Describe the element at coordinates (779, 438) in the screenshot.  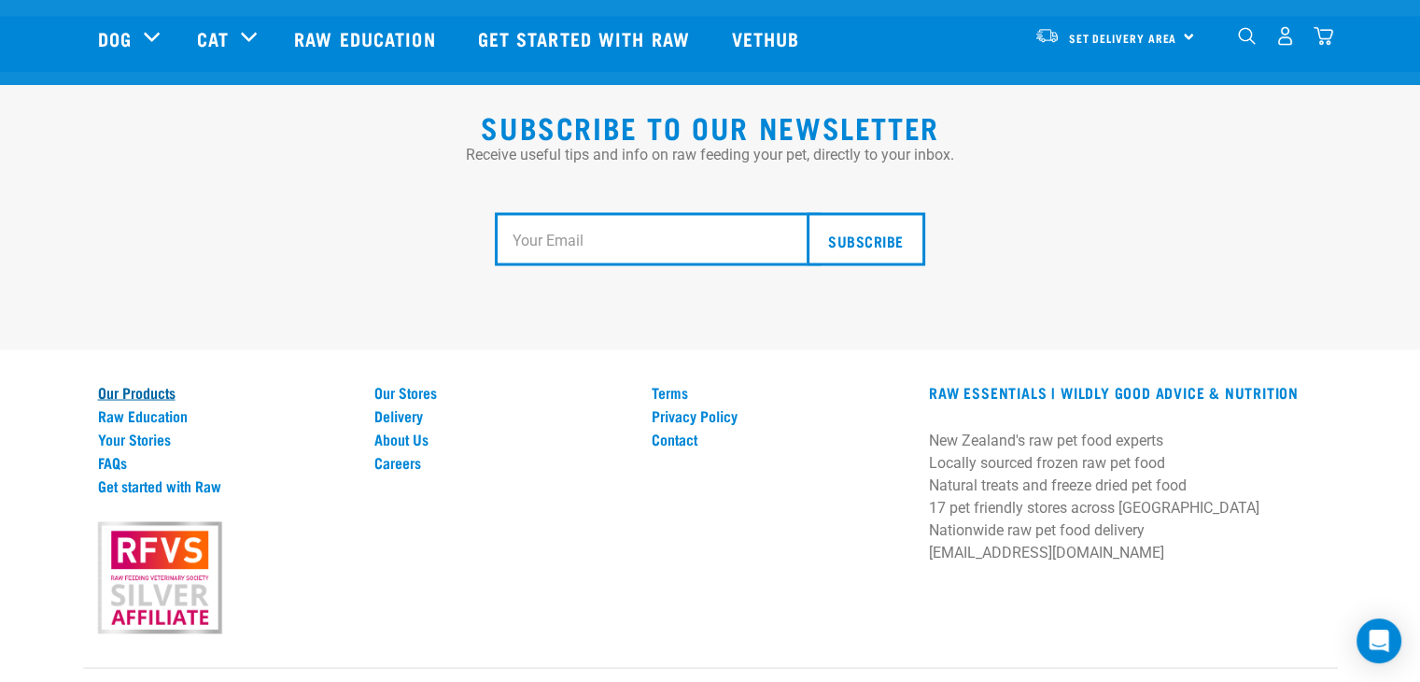
I see `a: Contact` at that location.